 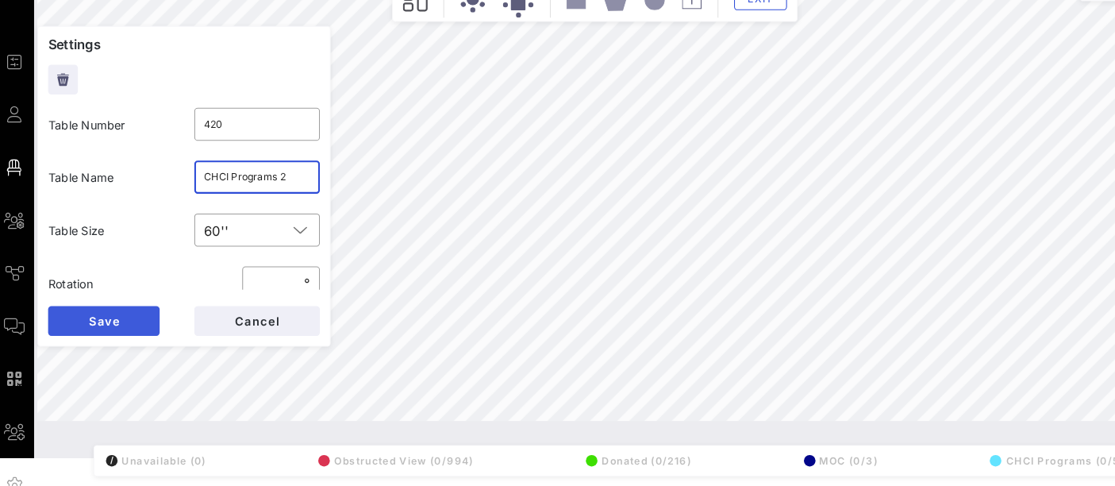 What do you see at coordinates (66, 89) in the screenshot?
I see `button: Delete Table` at bounding box center [66, 89].